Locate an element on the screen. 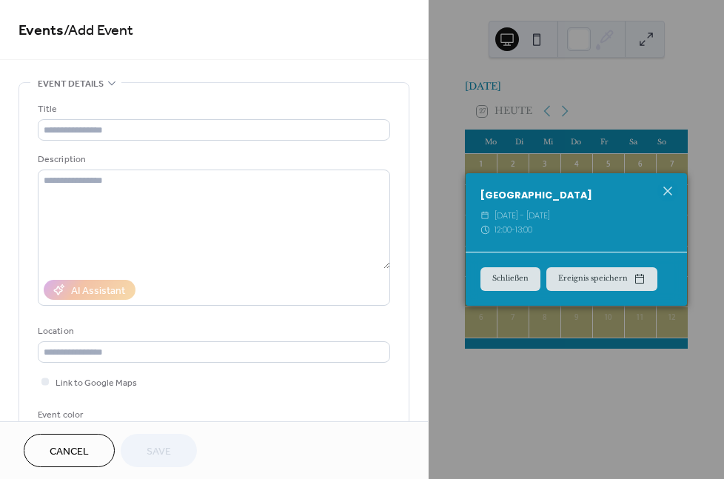 The height and width of the screenshot is (479, 724). button: Schließen is located at coordinates (510, 279).